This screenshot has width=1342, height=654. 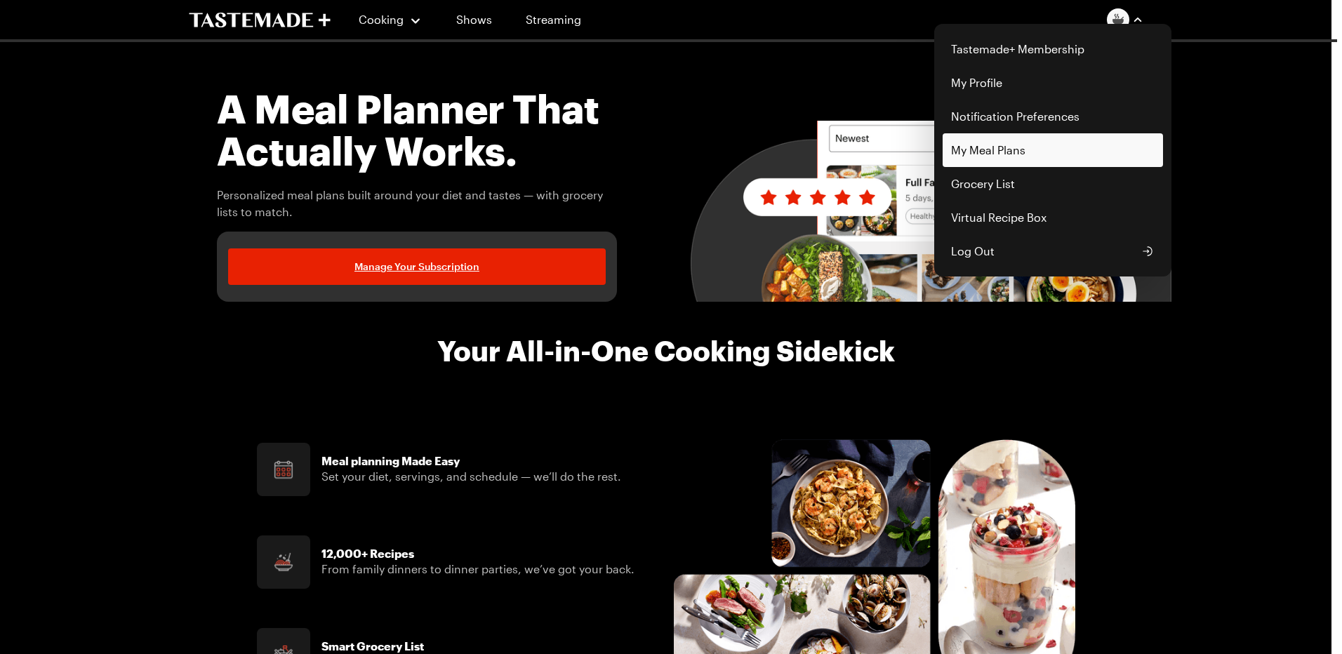 I want to click on button: Profile picture, so click(x=1125, y=20).